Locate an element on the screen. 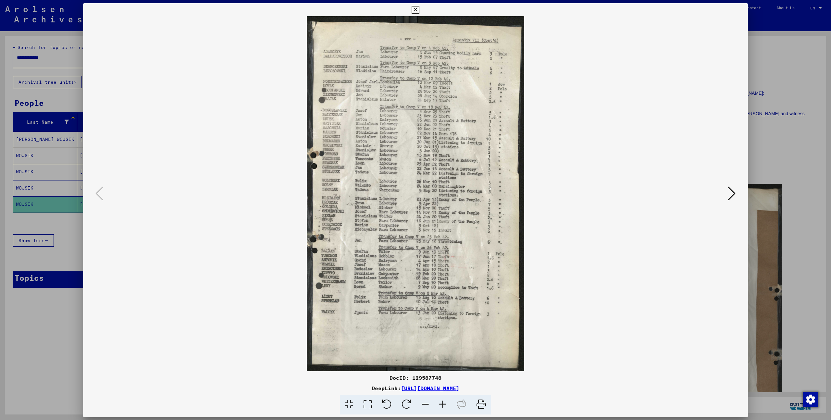  img: 001.jpg is located at coordinates (415, 194).